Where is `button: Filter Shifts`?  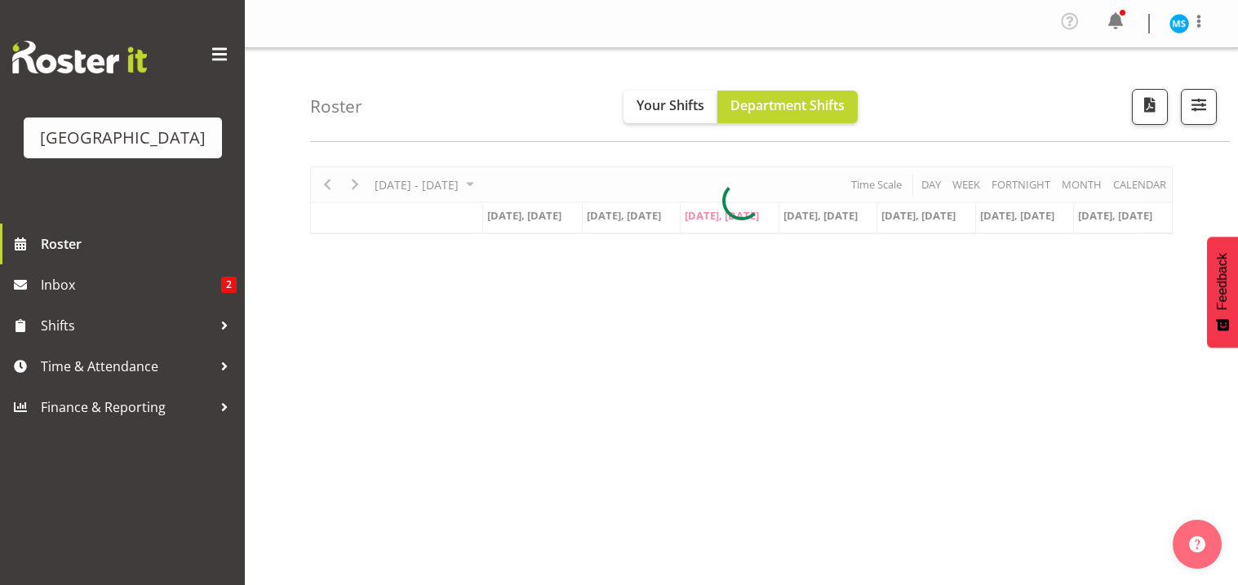 button: Filter Shifts is located at coordinates (1199, 107).